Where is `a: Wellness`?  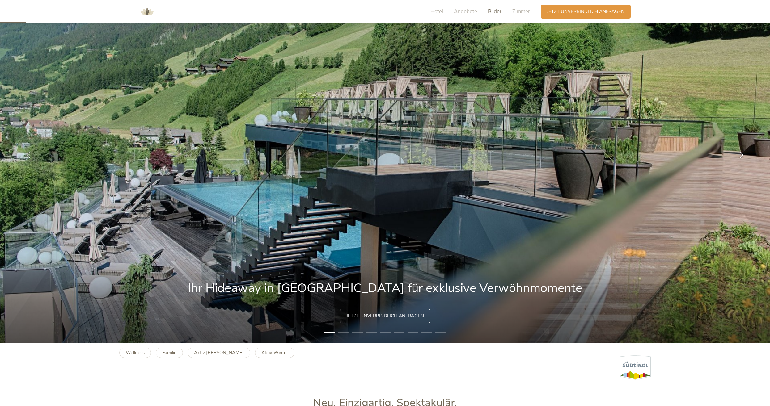 a: Wellness is located at coordinates (135, 353).